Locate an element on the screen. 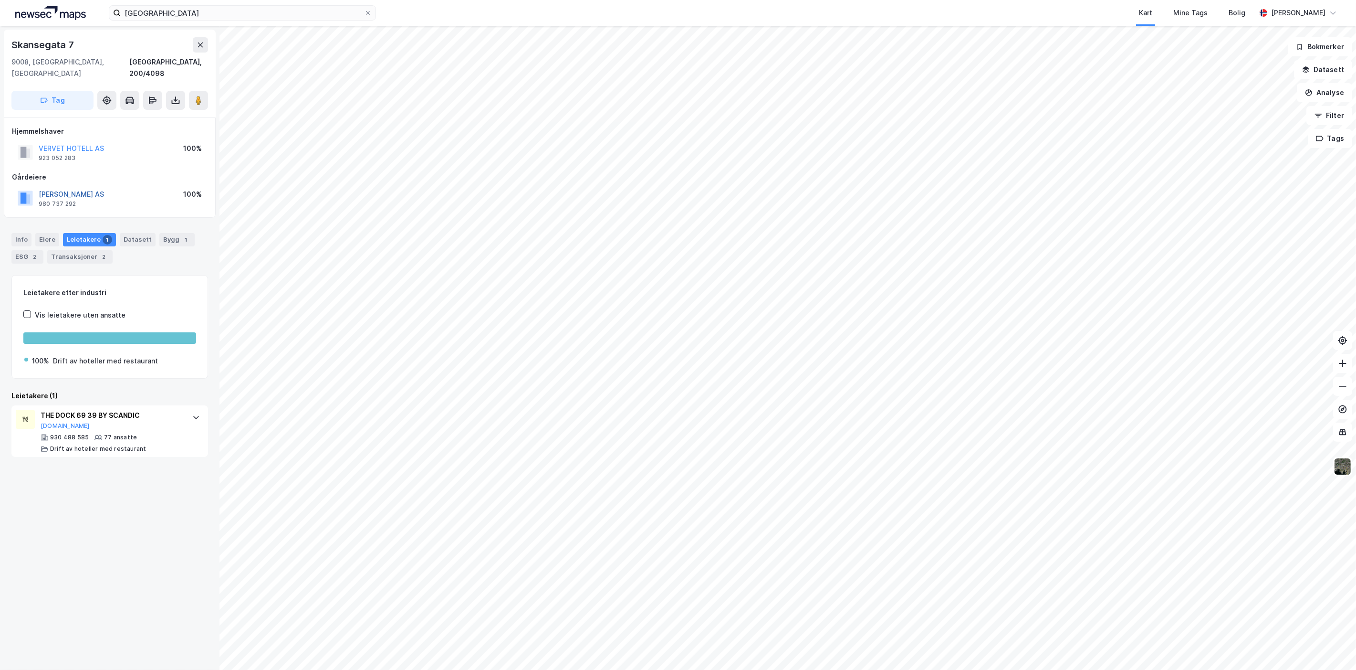  div: Bygg is located at coordinates (177, 240).